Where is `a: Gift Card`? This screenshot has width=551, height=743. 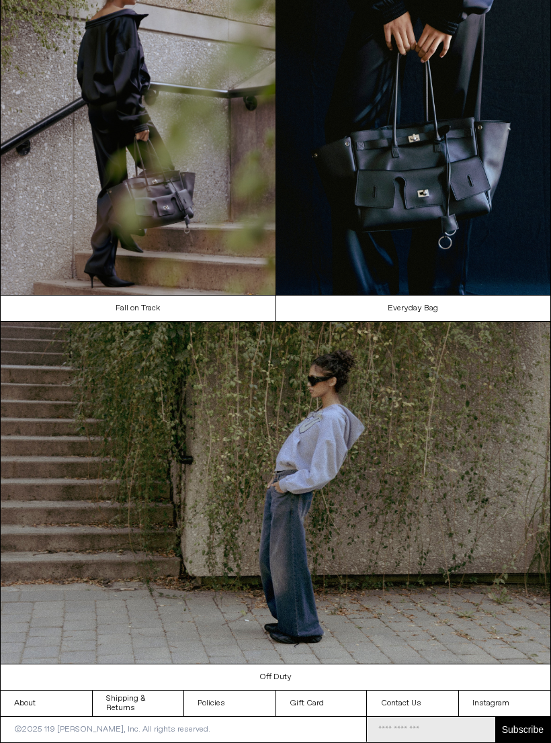
a: Gift Card is located at coordinates (322, 704).